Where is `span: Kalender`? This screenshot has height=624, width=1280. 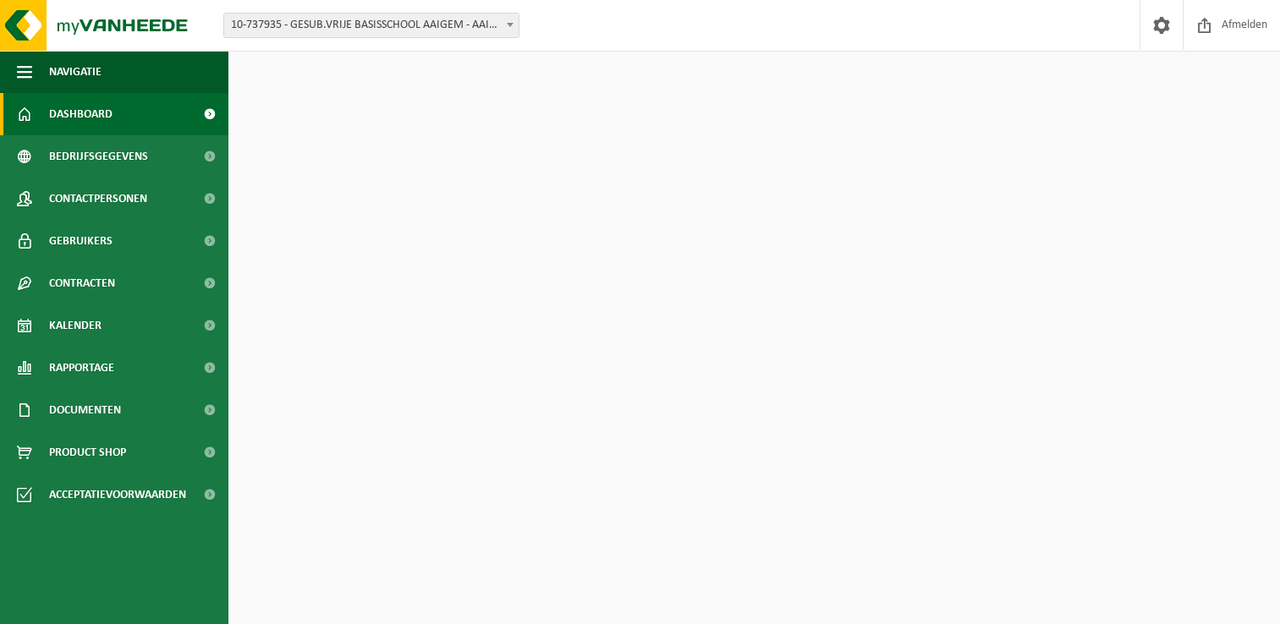 span: Kalender is located at coordinates (75, 326).